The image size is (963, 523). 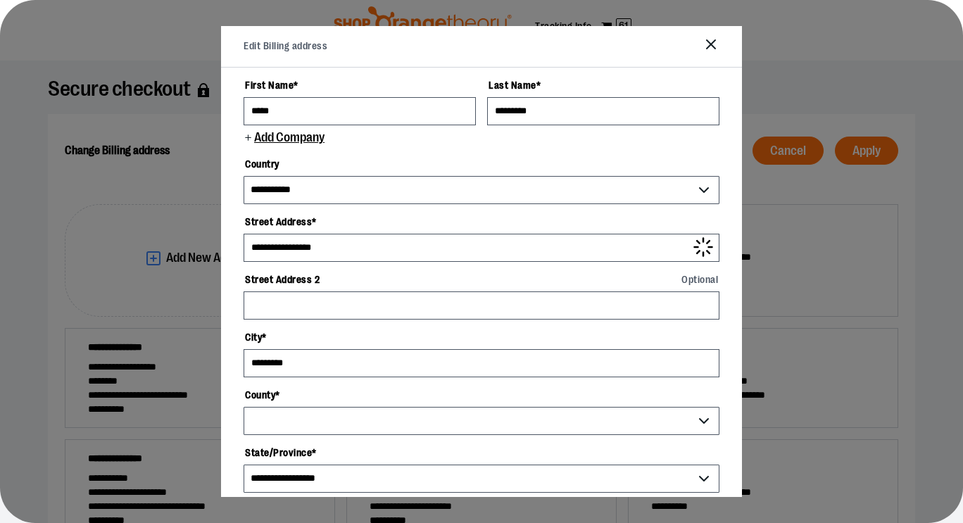 I want to click on label: State/Province *, so click(x=481, y=452).